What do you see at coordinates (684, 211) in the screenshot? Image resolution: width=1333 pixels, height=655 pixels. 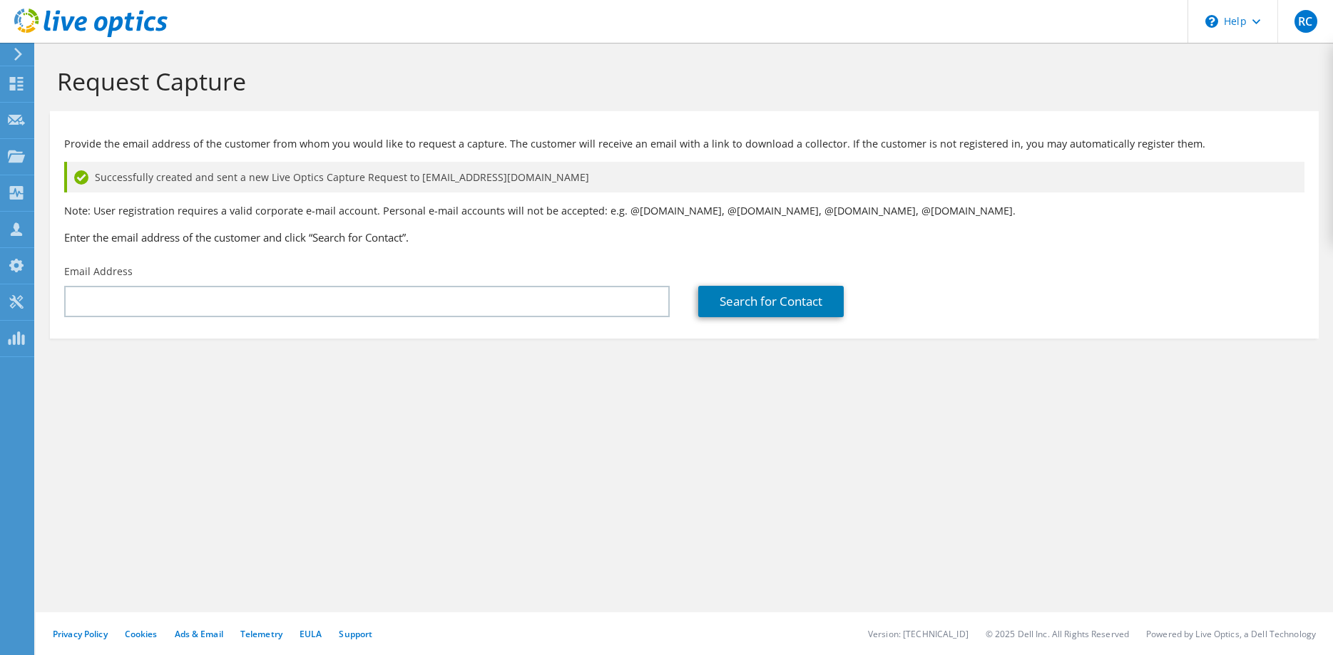 I see `p: Note: User registration requires a valid corporate e-mail account. Personal e-mail accounts will ...` at bounding box center [684, 211].